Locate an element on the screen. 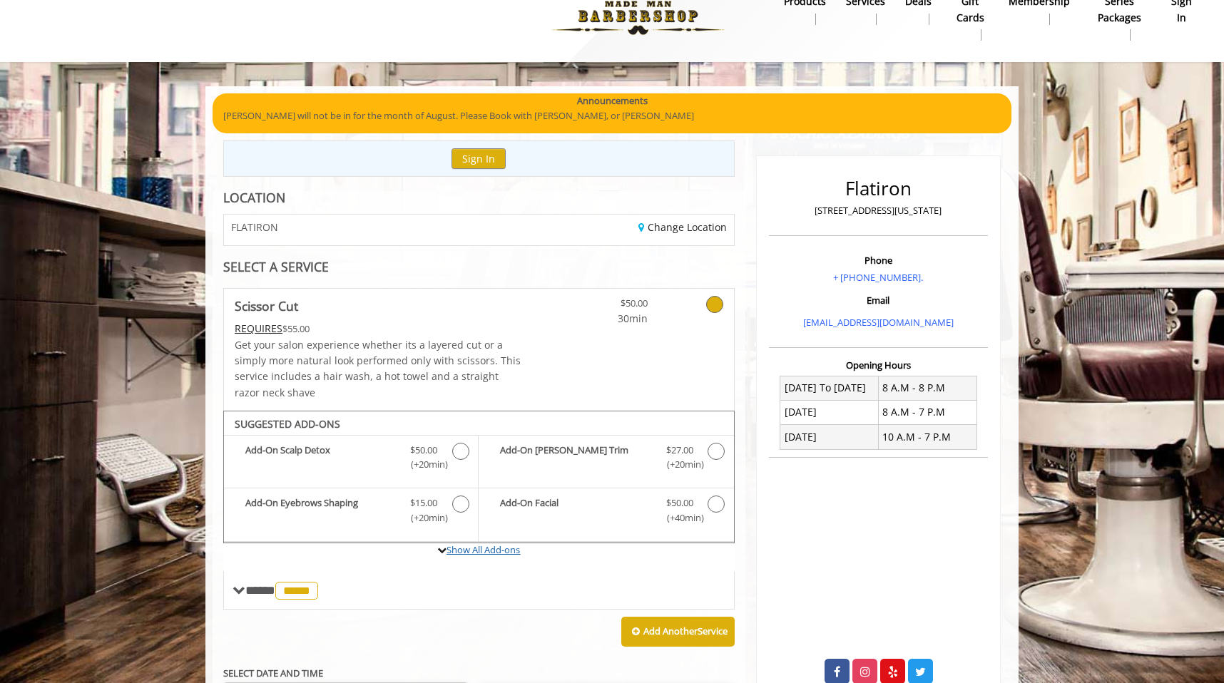 The width and height of the screenshot is (1224, 683). span: This service needs some Advance to be paid before we block your appointment is located at coordinates (258, 328).